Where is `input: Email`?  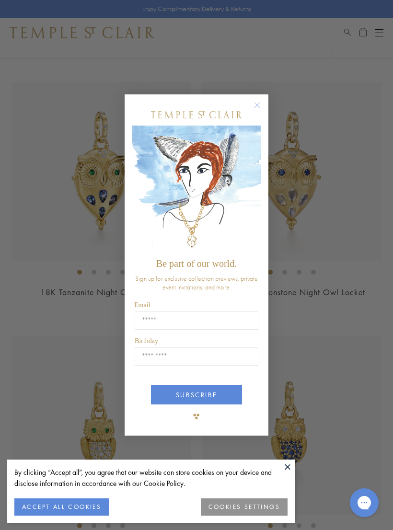 input: Email is located at coordinates (197, 321).